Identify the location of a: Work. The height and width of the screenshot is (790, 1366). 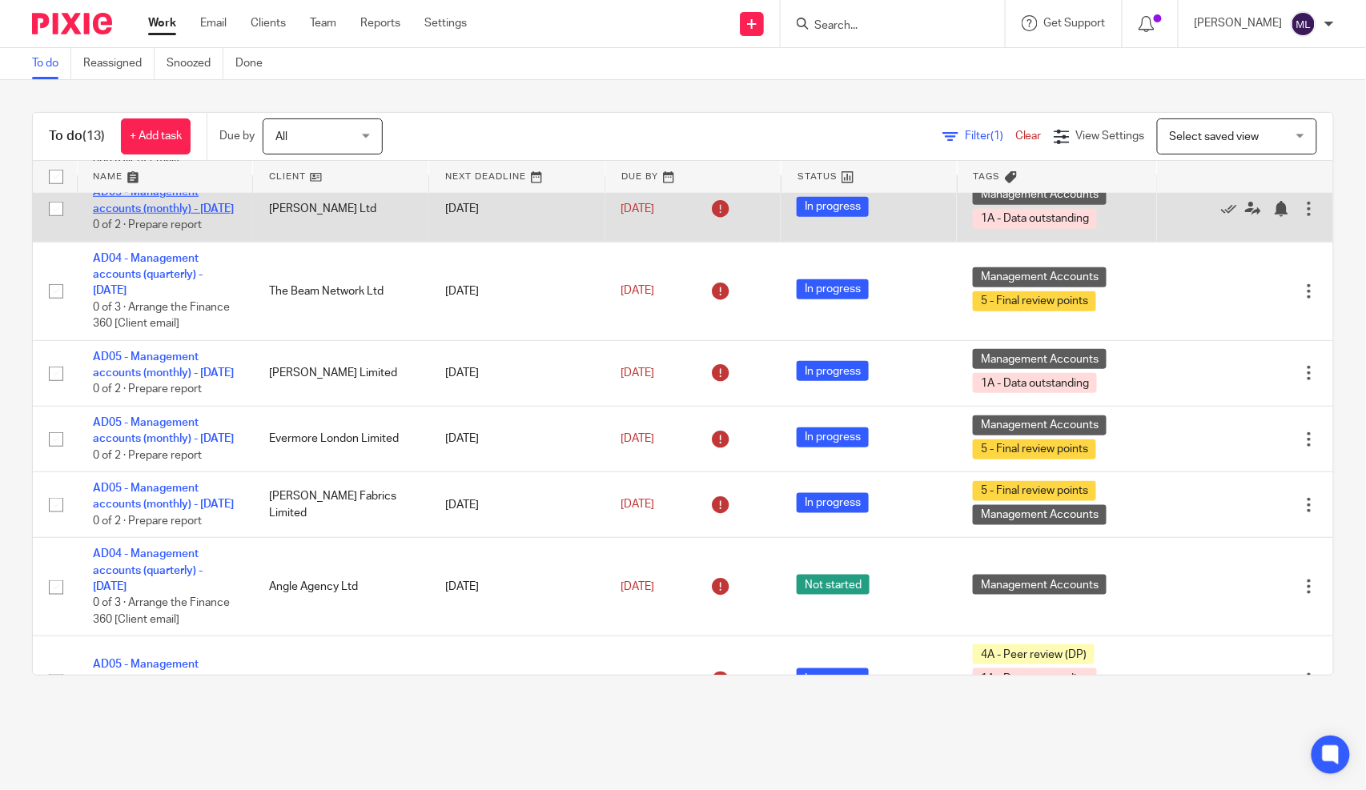
(162, 23).